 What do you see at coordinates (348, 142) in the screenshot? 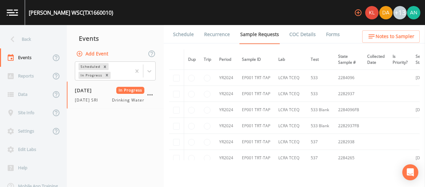
I see `td: 2282938` at bounding box center [348, 142].